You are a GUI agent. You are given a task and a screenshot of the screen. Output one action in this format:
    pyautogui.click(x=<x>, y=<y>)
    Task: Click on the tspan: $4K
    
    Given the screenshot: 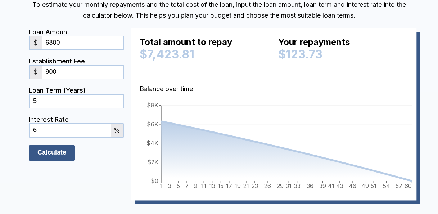 What is the action you would take?
    pyautogui.click(x=152, y=143)
    